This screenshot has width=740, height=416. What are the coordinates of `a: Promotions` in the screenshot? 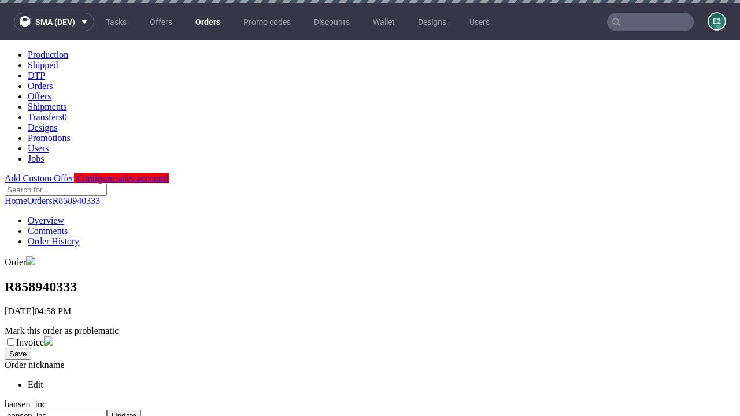 It's located at (49, 97).